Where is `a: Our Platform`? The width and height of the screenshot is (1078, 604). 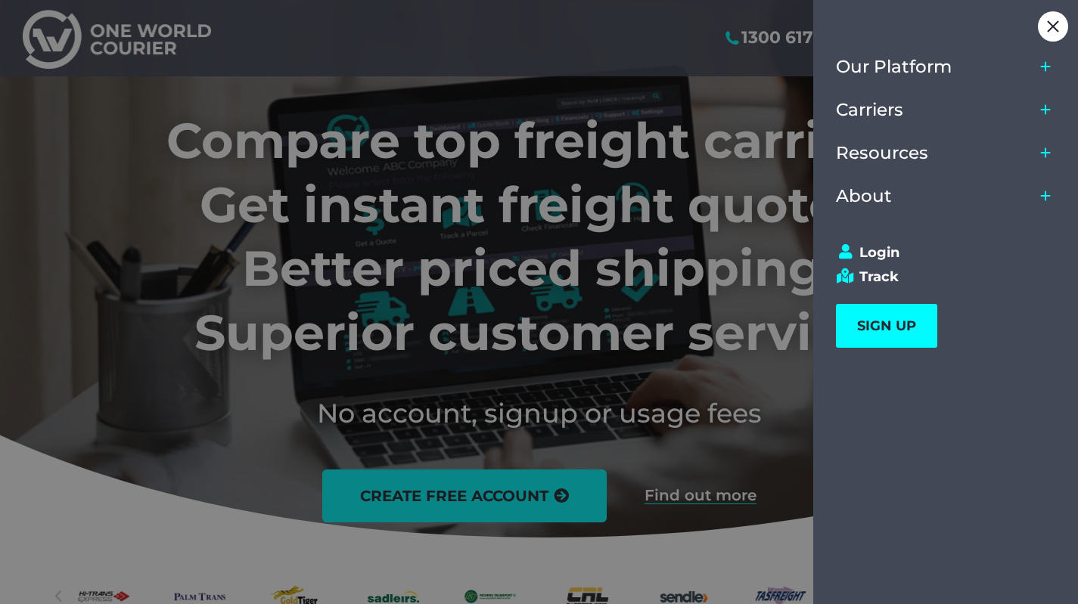 a: Our Platform is located at coordinates (935, 67).